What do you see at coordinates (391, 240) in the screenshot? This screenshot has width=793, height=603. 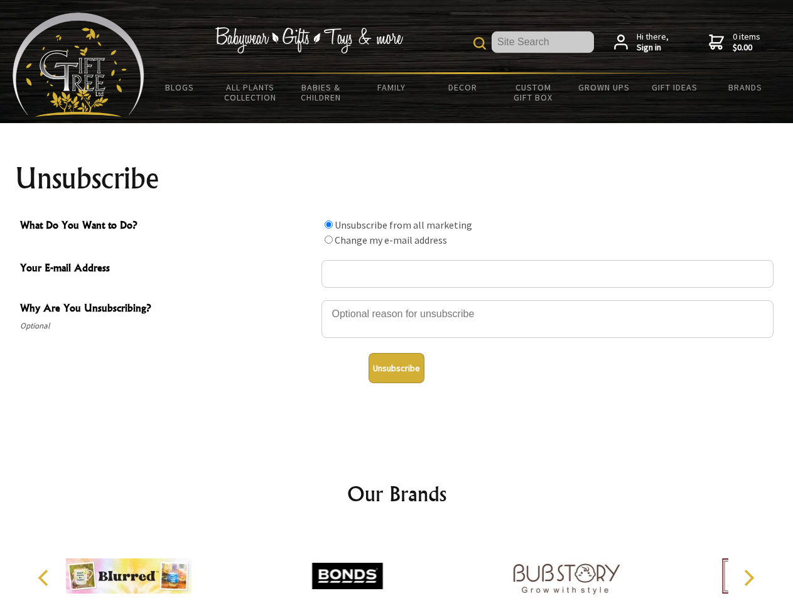 I see `label: Change my e-mail address` at bounding box center [391, 240].